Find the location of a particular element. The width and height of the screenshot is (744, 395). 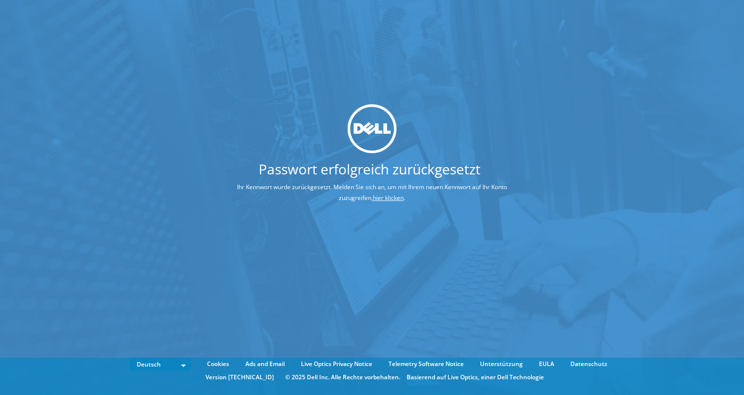

a: Unterstützung is located at coordinates (501, 364).